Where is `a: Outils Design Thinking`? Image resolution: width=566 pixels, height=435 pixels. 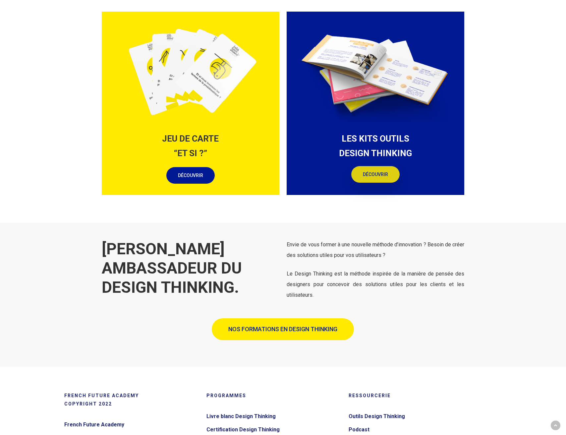 a: Outils Design Thinking is located at coordinates (415, 416).